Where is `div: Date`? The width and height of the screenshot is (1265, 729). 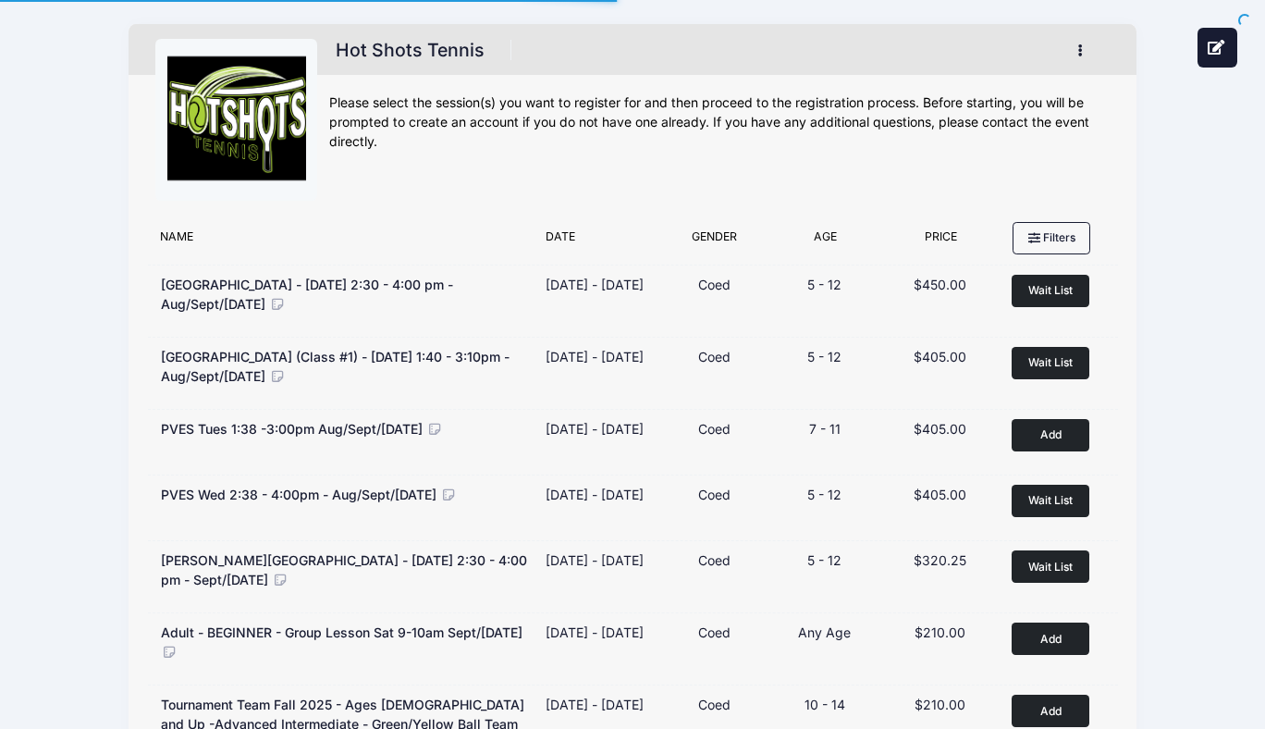 div: Date is located at coordinates (599, 241).